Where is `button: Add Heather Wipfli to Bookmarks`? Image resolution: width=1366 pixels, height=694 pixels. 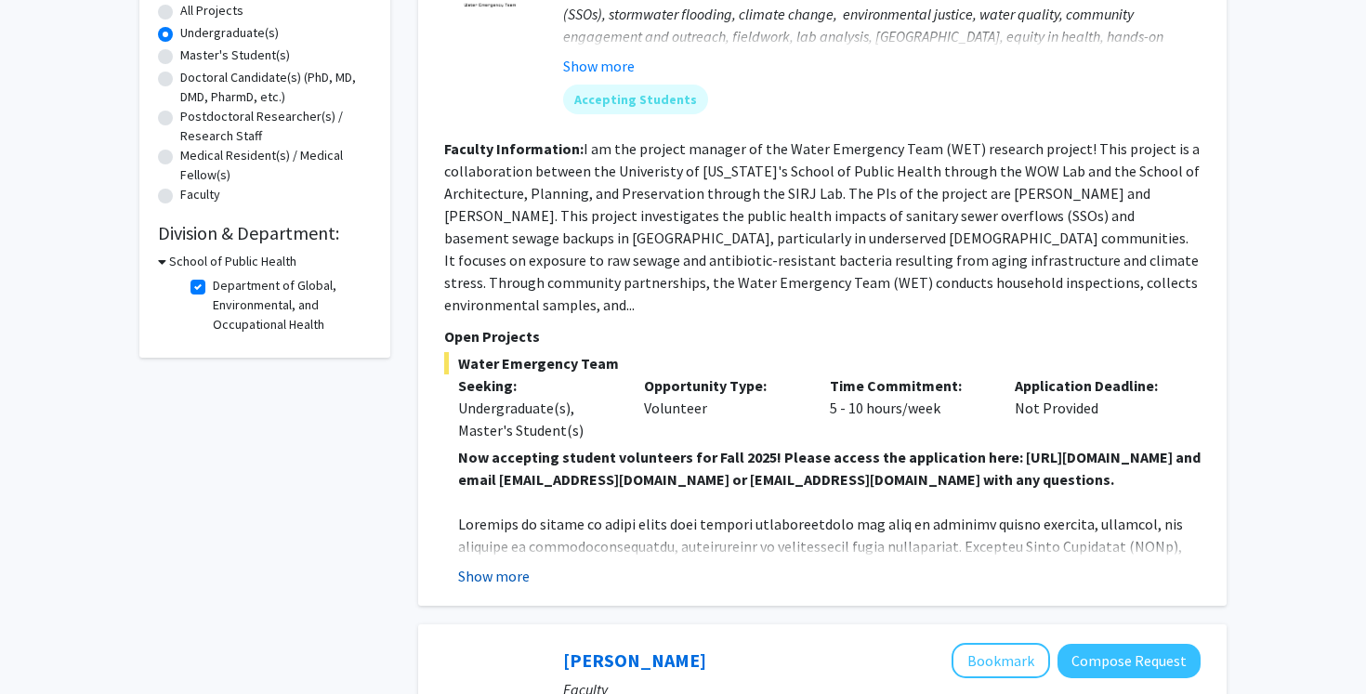 button: Add Heather Wipfli to Bookmarks is located at coordinates (1000, 660).